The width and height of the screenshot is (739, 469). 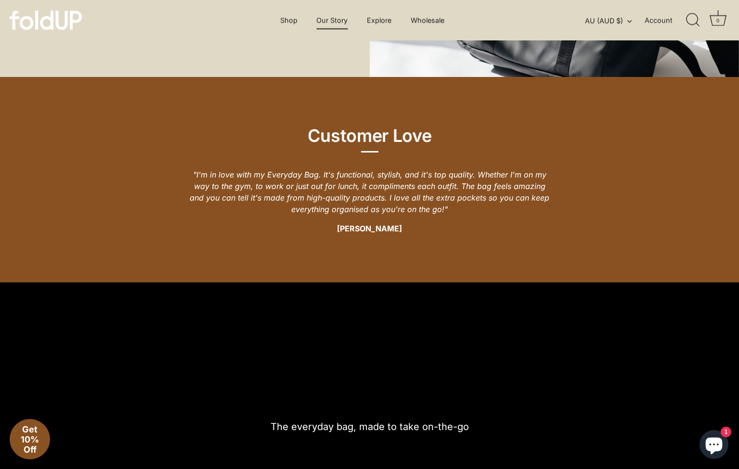 I want to click on a: Explore, so click(x=379, y=20).